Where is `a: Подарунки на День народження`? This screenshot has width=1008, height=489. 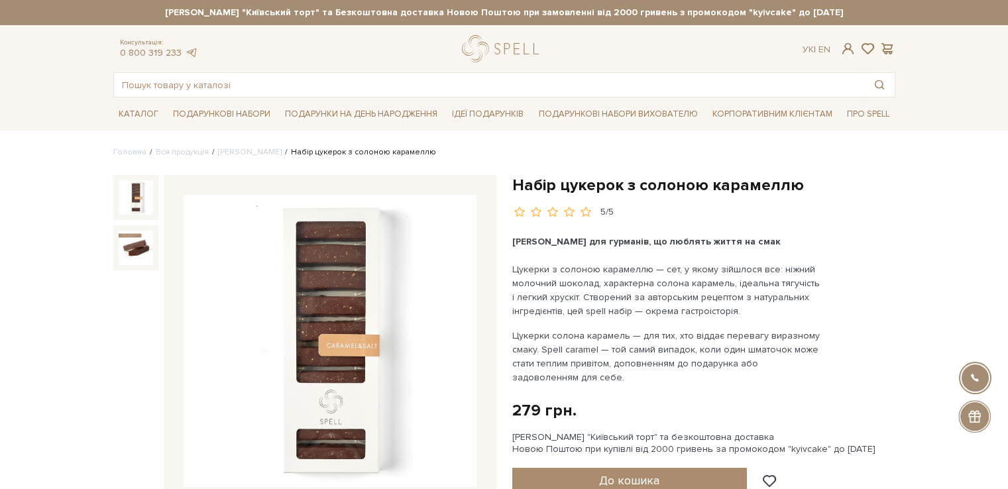 a: Подарунки на День народження is located at coordinates (361, 114).